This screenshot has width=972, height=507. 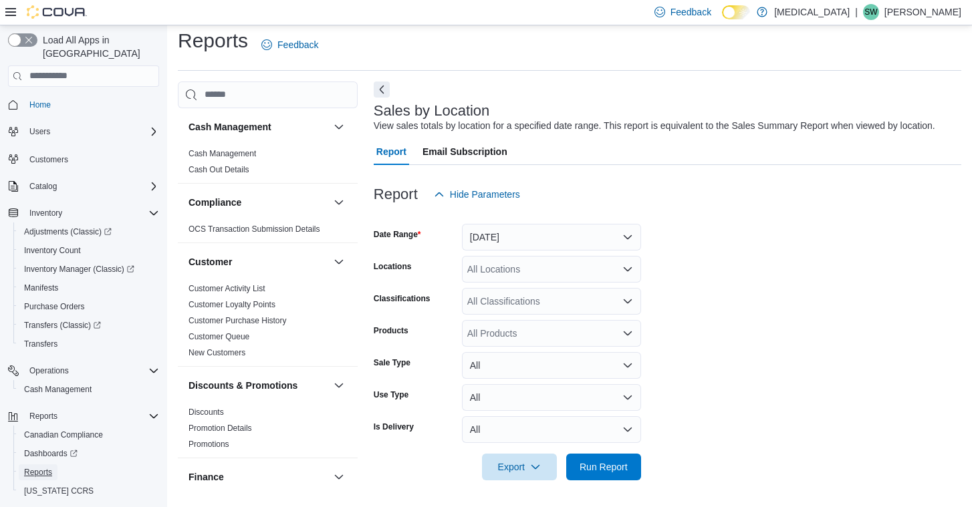 I want to click on span: Export, so click(x=519, y=467).